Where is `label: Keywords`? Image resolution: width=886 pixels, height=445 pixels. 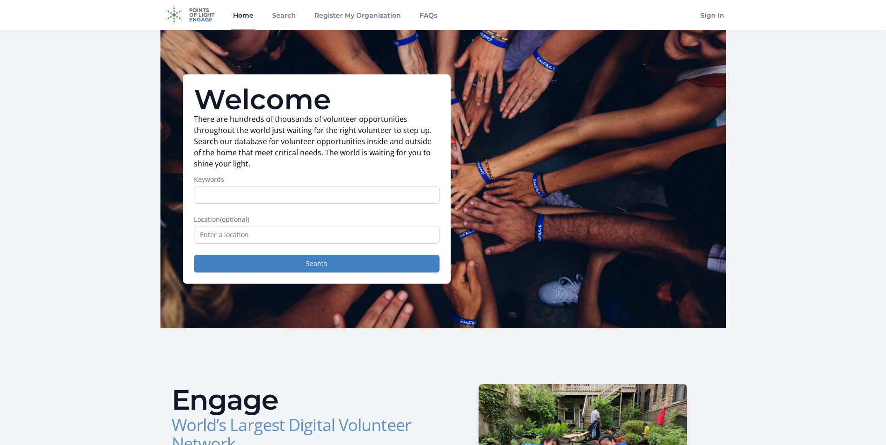 label: Keywords is located at coordinates (317, 179).